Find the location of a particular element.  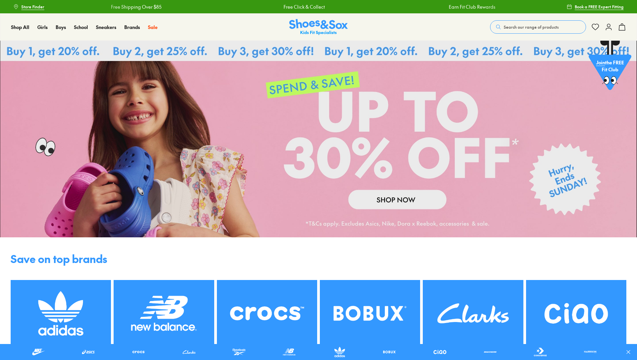

span: Brands is located at coordinates (132, 27).